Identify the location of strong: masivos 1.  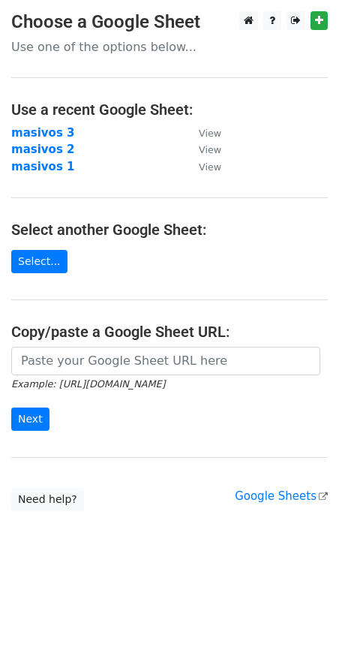
(43, 167).